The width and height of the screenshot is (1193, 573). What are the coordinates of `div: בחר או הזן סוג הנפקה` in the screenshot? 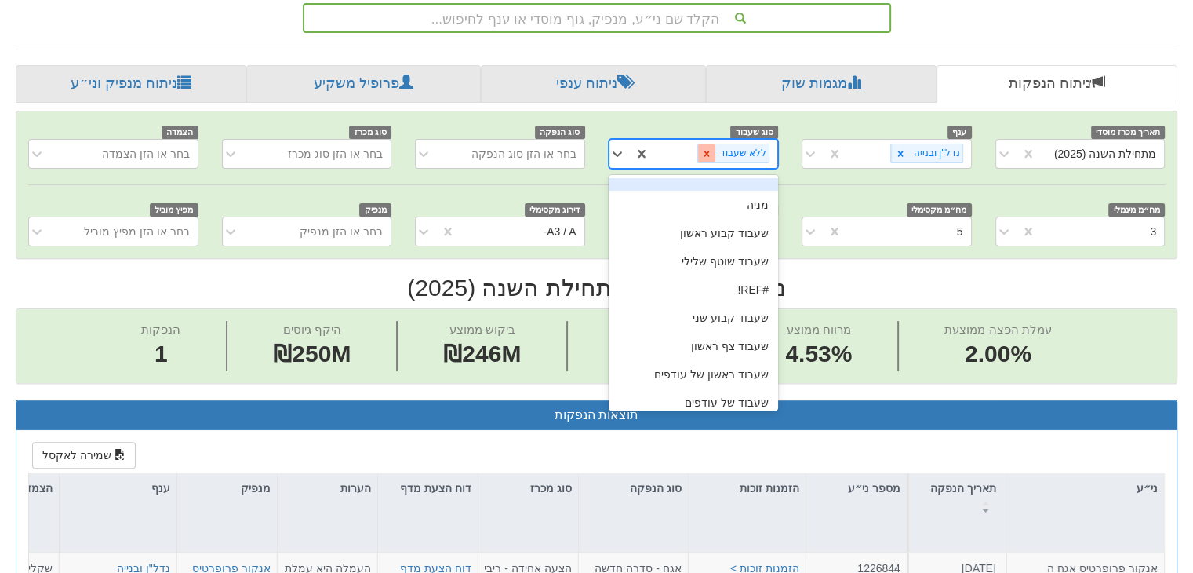 It's located at (524, 154).